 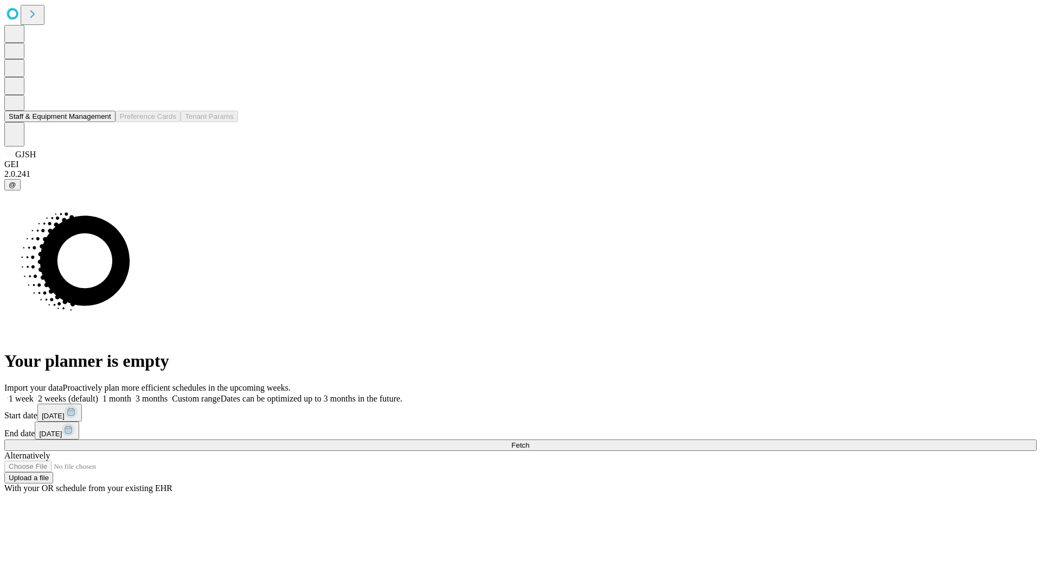 What do you see at coordinates (520, 445) in the screenshot?
I see `span: Fetch` at bounding box center [520, 445].